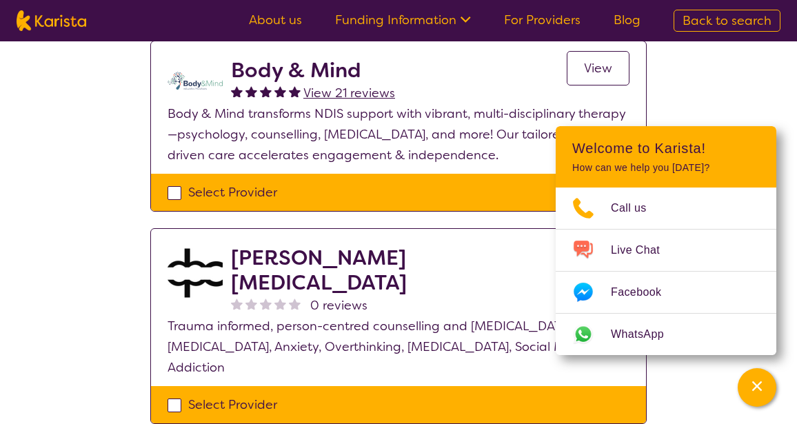 Image resolution: width=797 pixels, height=424 pixels. I want to click on p: Body & Mind transforms NDIS support with vibrant, multi-disciplinary therapy—psychology, counsell..., so click(398, 134).